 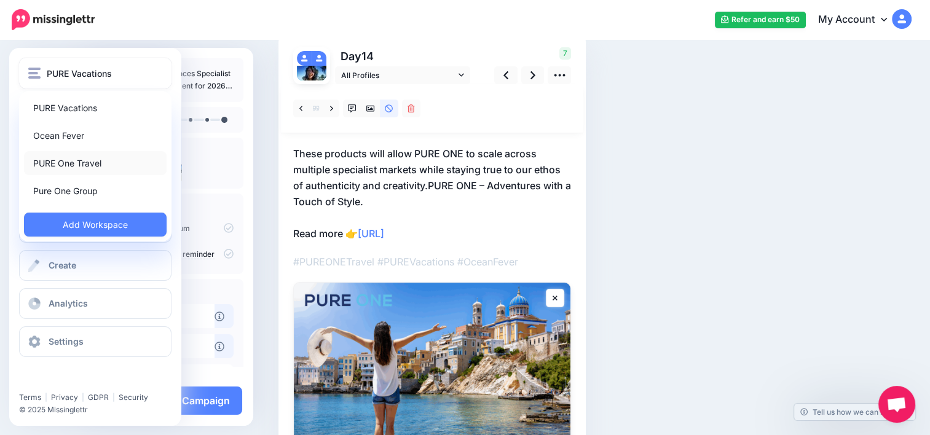 What do you see at coordinates (565, 53) in the screenshot?
I see `span: 7` at bounding box center [565, 53].